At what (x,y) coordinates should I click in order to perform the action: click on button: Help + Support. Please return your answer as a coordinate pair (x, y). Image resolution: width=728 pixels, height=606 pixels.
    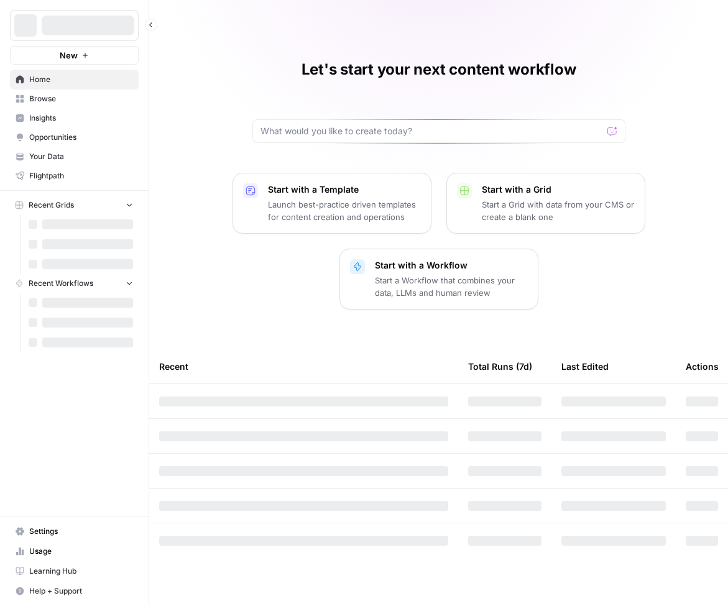
    Looking at the image, I should click on (74, 591).